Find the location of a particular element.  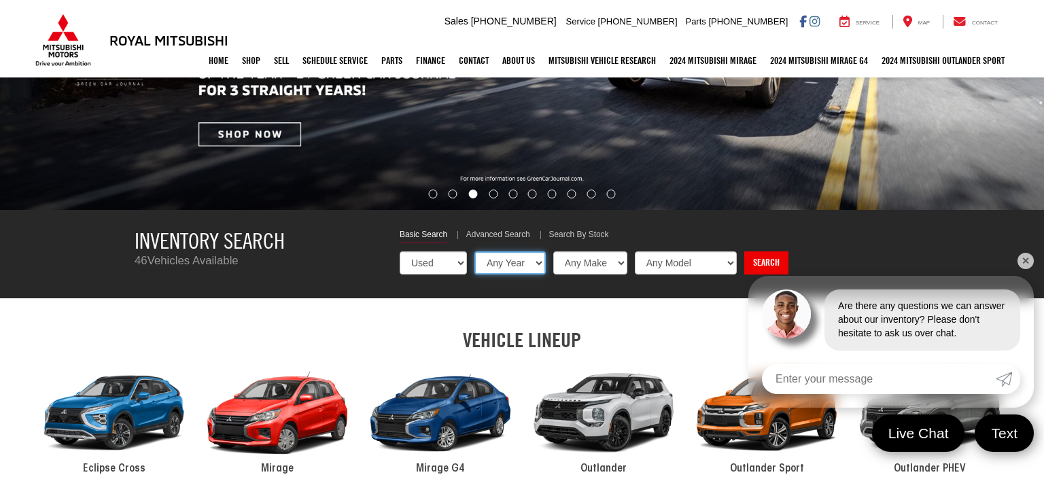

h3: Inventory Search is located at coordinates (257, 241).